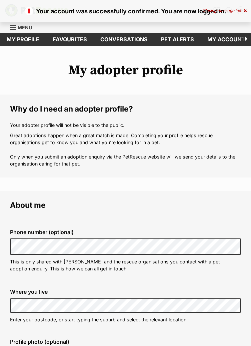  I want to click on a: conversations, so click(124, 39).